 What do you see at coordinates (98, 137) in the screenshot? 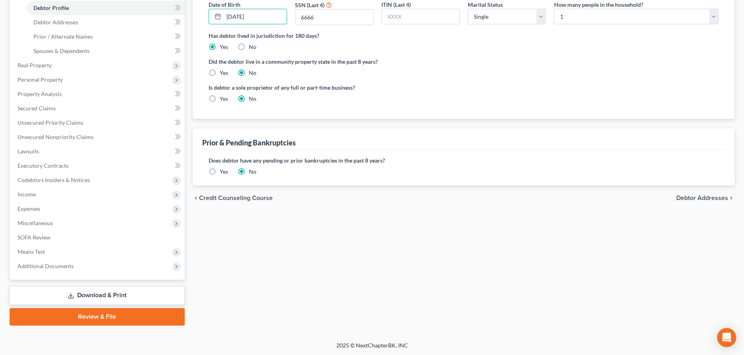
I see `a: Unsecured Nonpriority Claims` at bounding box center [98, 137].